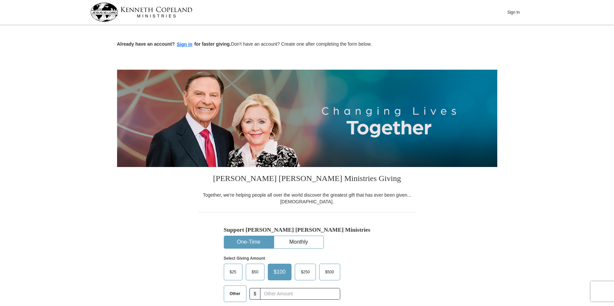 This screenshot has height=306, width=614. Describe the element at coordinates (514, 12) in the screenshot. I see `button: Sign In` at that location.